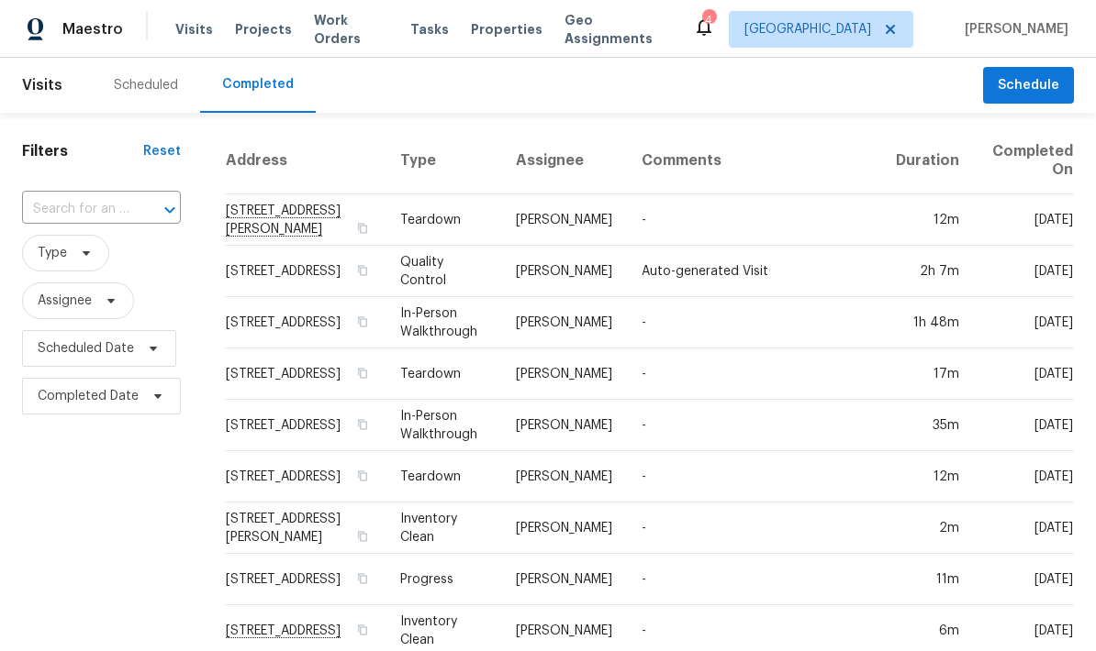  What do you see at coordinates (1028, 85) in the screenshot?
I see `span: Schedule` at bounding box center [1028, 85].